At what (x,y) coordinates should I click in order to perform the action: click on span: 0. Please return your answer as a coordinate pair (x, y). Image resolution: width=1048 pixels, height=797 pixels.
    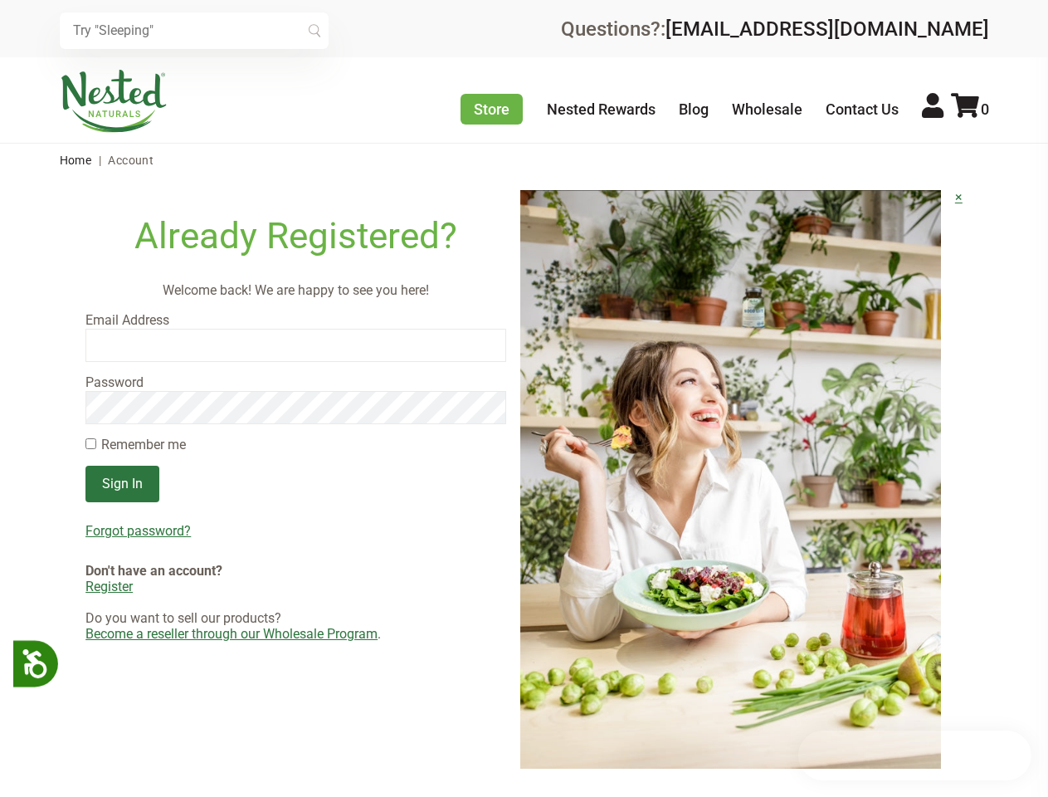
    Looking at the image, I should click on (985, 109).